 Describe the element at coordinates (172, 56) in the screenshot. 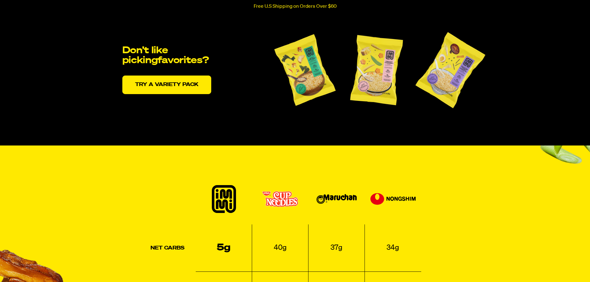

I see `h2: Don’t like picking favorites?` at that location.